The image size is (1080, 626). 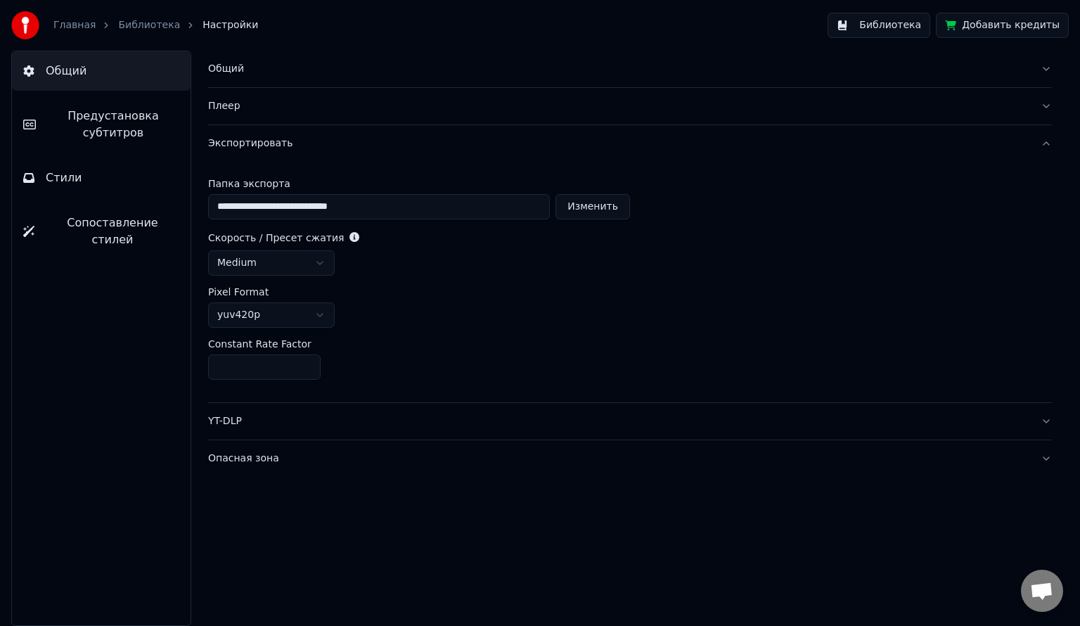 I want to click on button: Предустановка субтитров, so click(x=101, y=125).